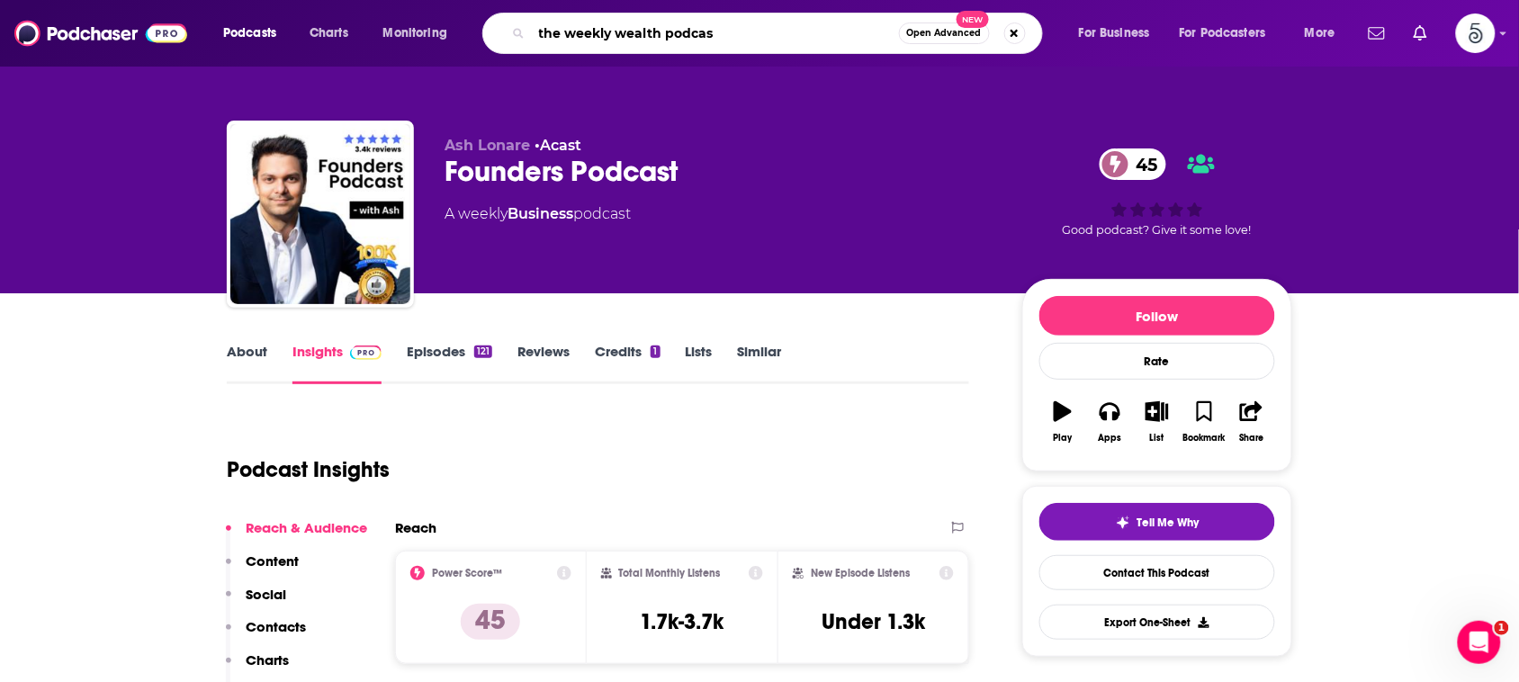 This screenshot has width=1519, height=682. What do you see at coordinates (272, 561) in the screenshot?
I see `p: Content` at bounding box center [272, 561].